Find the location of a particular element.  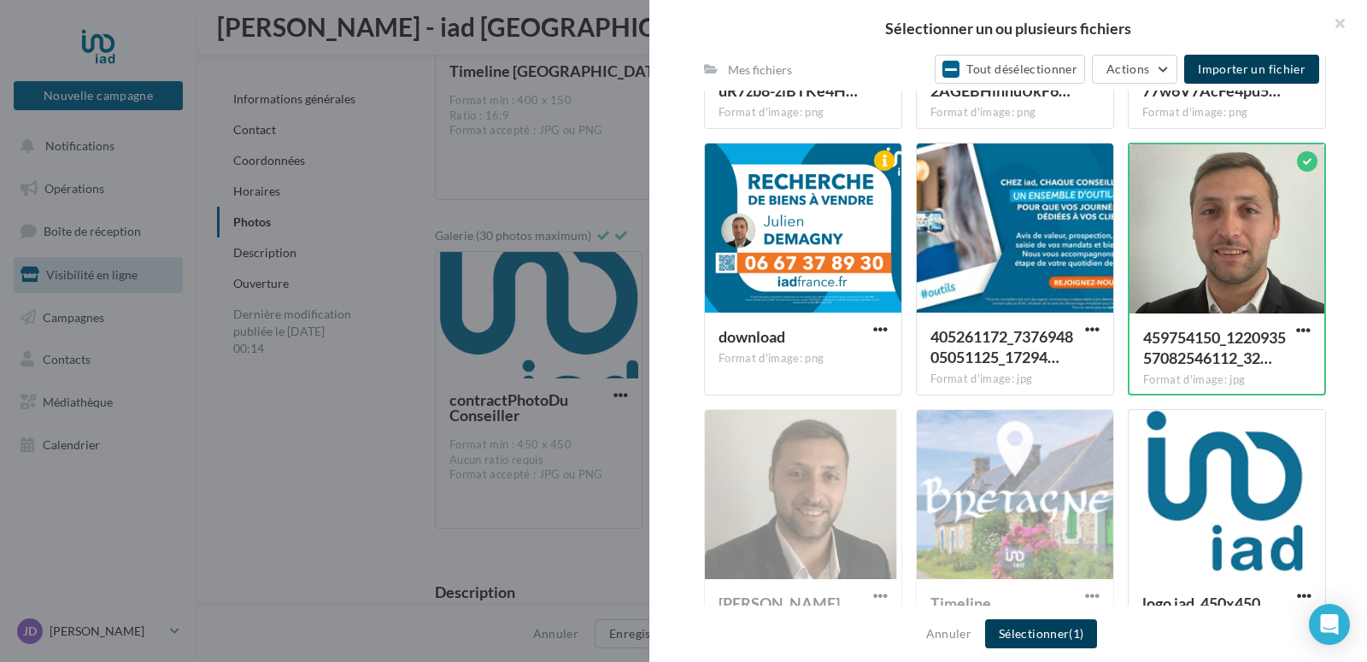

div: Open Intercom Messenger is located at coordinates (1329, 624).